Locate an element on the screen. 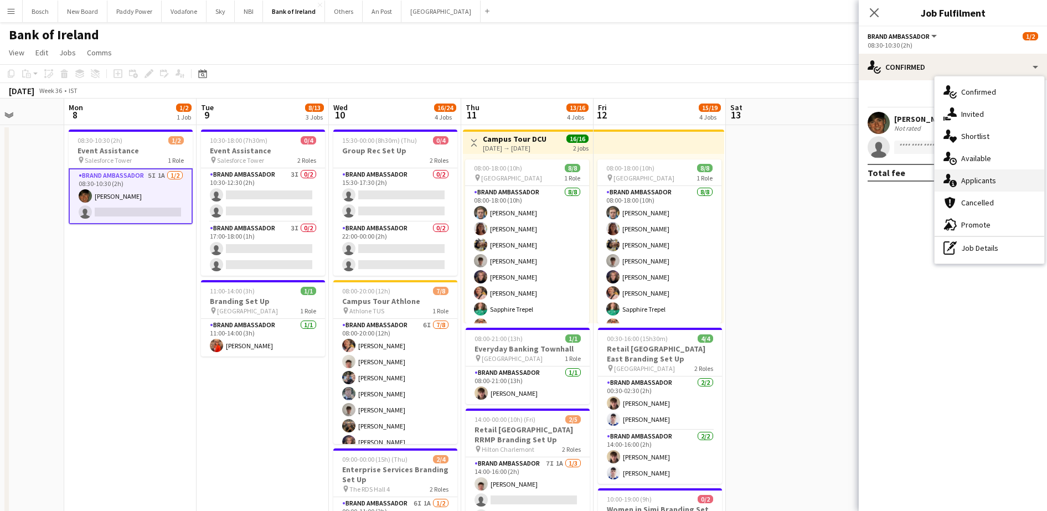  h3: Group Rec Set Up is located at coordinates (395, 151).